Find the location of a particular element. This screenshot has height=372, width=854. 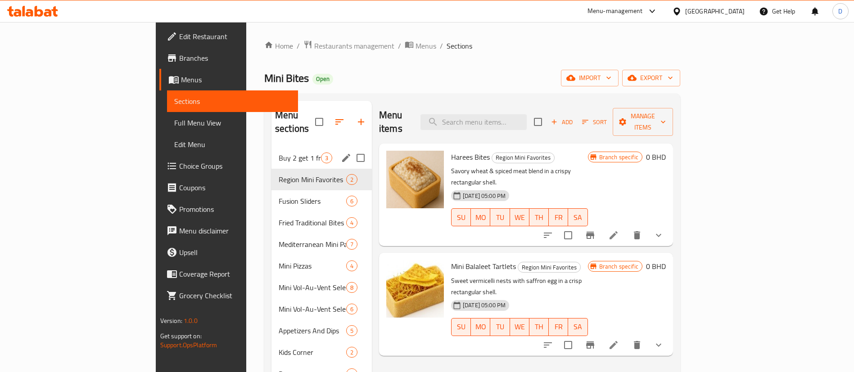

div: Open is located at coordinates (323, 79).